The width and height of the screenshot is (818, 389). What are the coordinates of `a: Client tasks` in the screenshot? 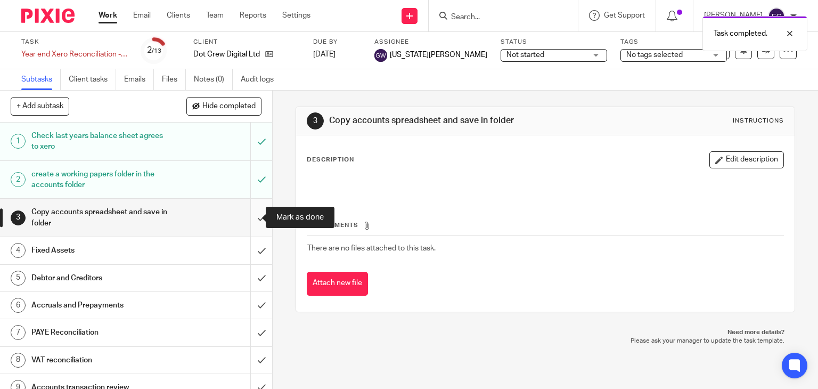 It's located at (92, 79).